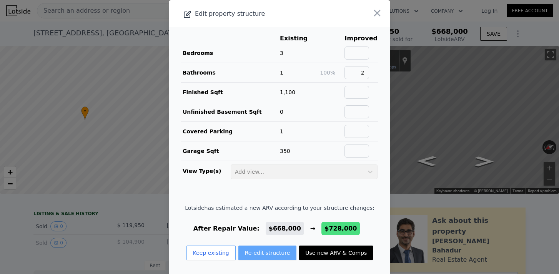  Describe the element at coordinates (230, 73) in the screenshot. I see `td: Bathrooms` at that location.